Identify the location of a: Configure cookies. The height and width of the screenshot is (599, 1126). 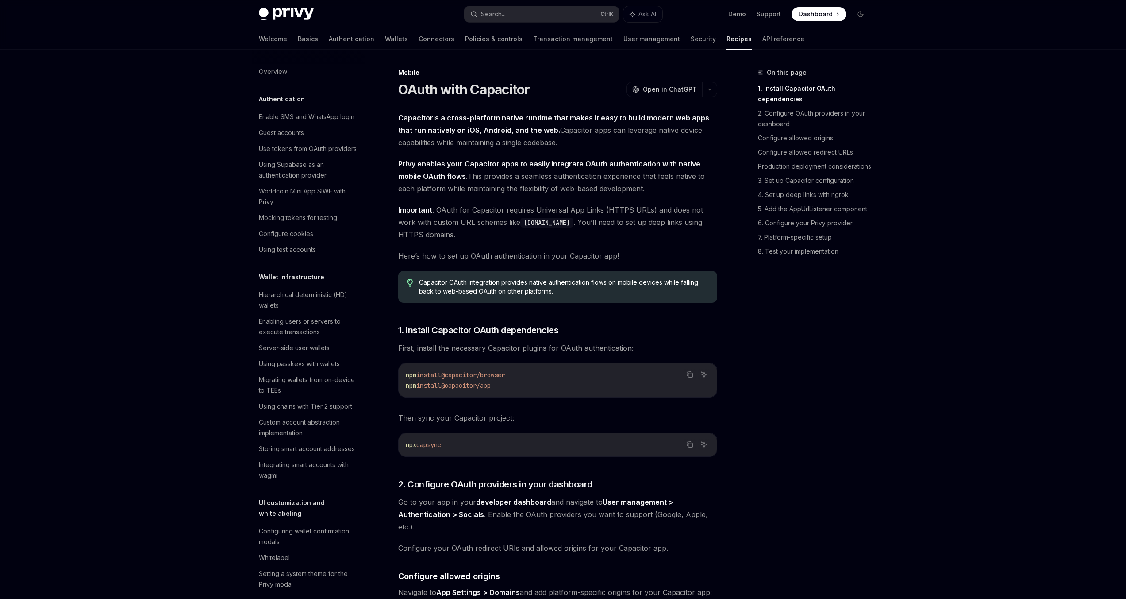
(308, 234).